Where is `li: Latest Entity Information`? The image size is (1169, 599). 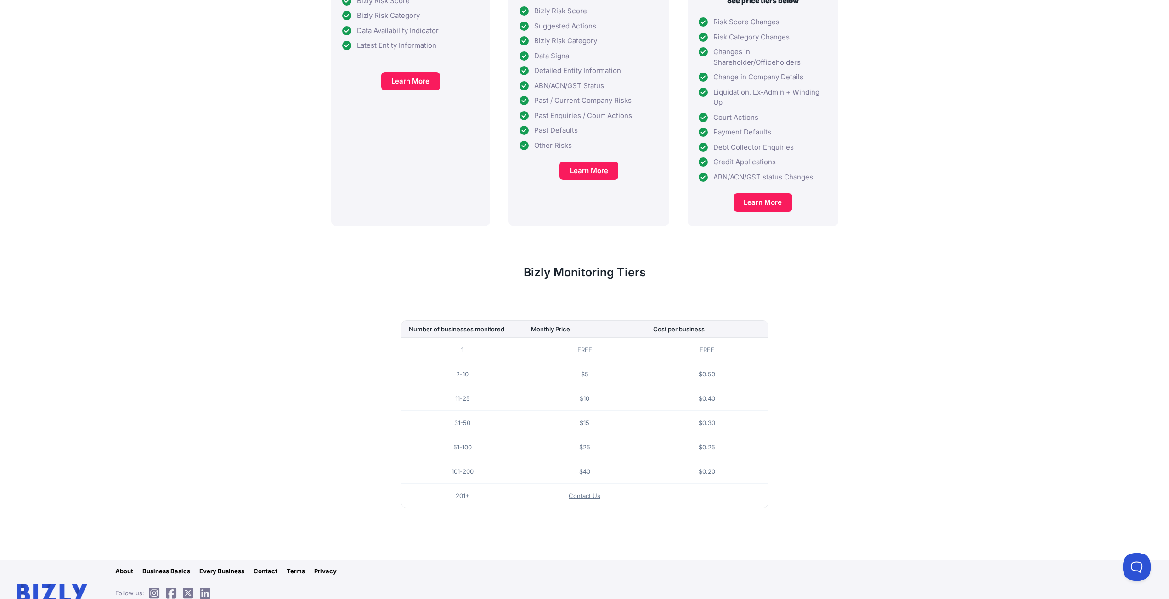 li: Latest Entity Information is located at coordinates (411, 45).